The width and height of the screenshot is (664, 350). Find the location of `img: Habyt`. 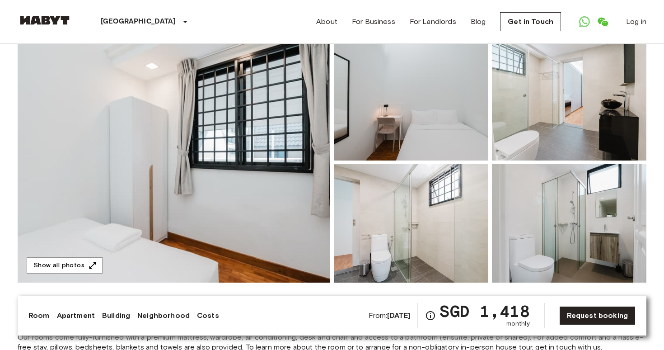

img: Habyt is located at coordinates (45, 20).